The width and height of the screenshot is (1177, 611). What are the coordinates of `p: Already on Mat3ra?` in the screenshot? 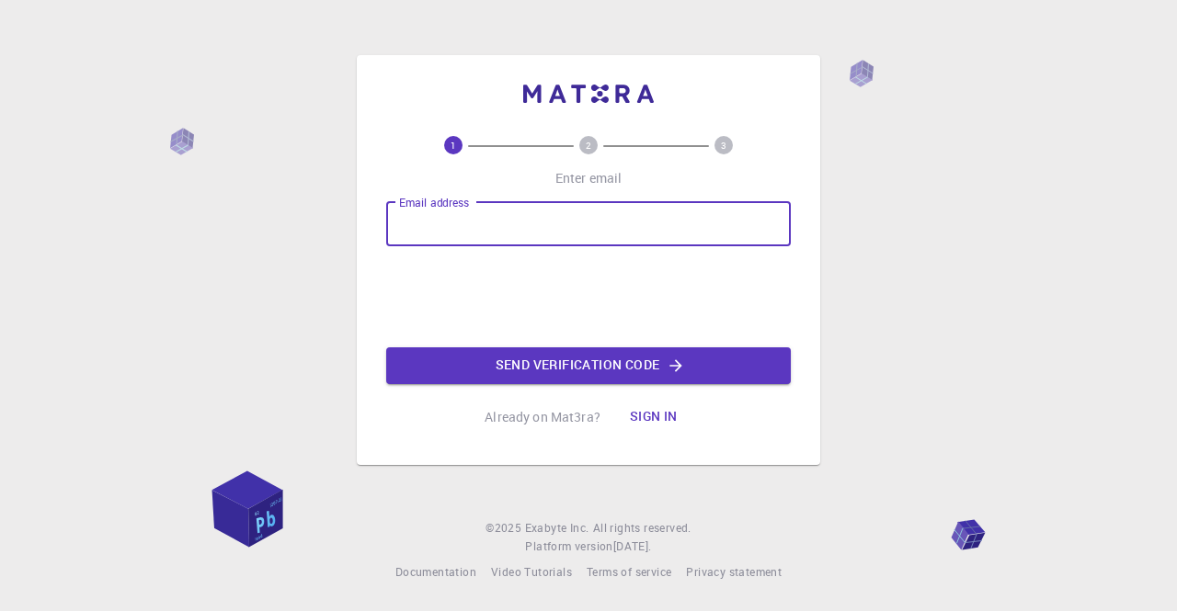 It's located at (542, 417).